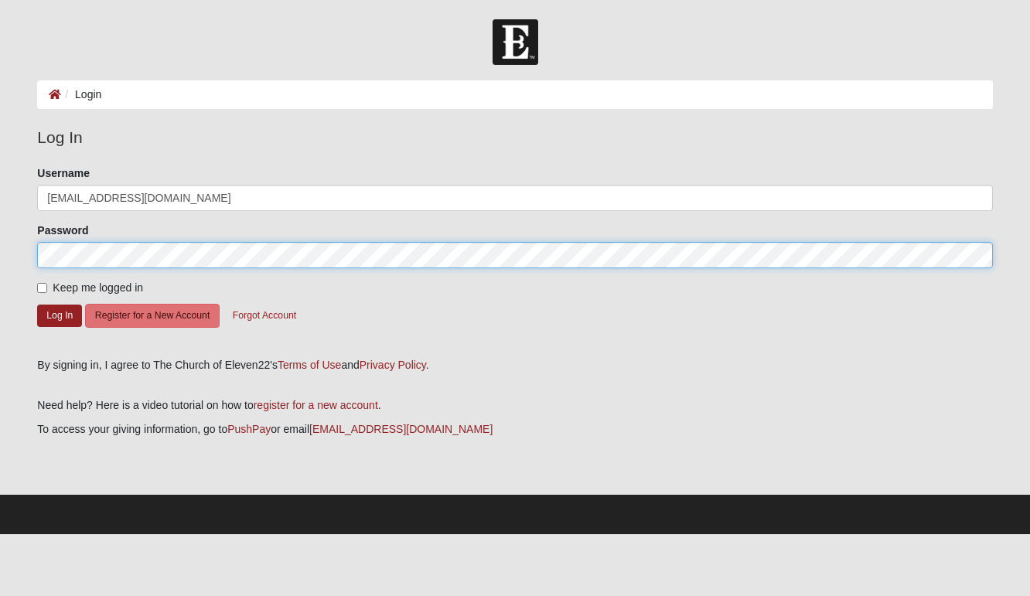 The height and width of the screenshot is (596, 1030). Describe the element at coordinates (97, 288) in the screenshot. I see `span: Keep me logged in` at that location.